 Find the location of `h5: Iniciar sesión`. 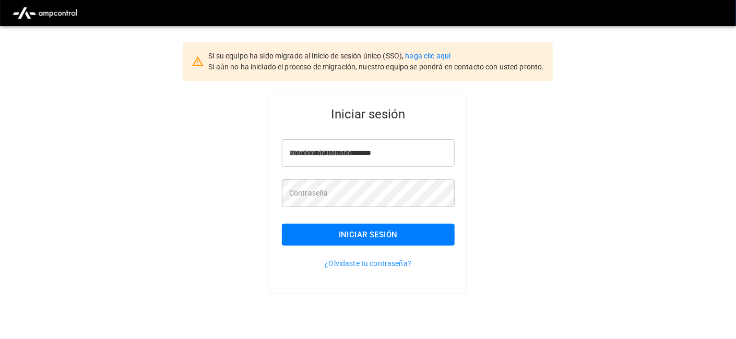

h5: Iniciar sesión is located at coordinates (368, 114).